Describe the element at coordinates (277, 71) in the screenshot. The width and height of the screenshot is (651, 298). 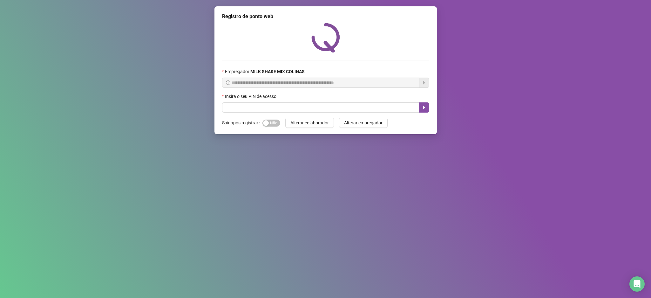
I see `strong: MILK SHAKE MIX COLINAS` at that location.